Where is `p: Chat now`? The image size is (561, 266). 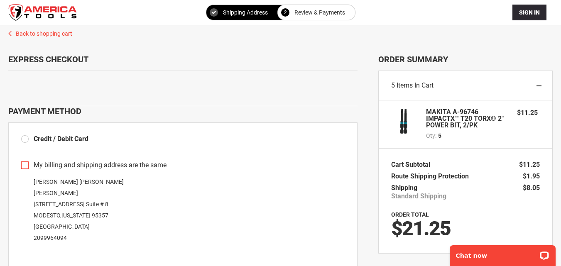 p: Chat now is located at coordinates (53, 16).